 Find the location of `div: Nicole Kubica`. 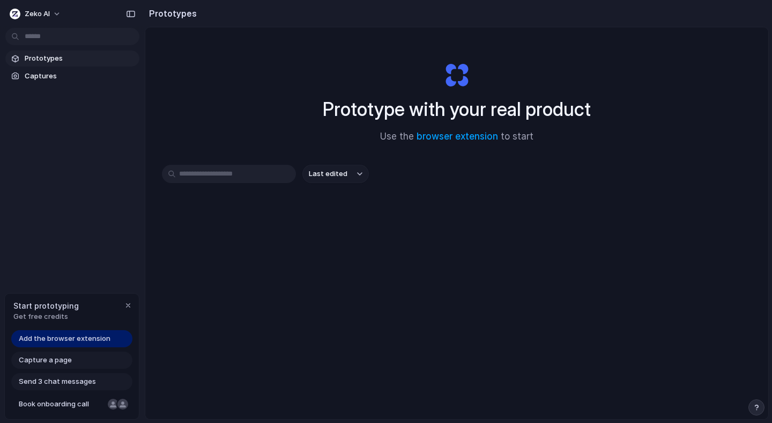

div: Nicole Kubica is located at coordinates (113, 404).